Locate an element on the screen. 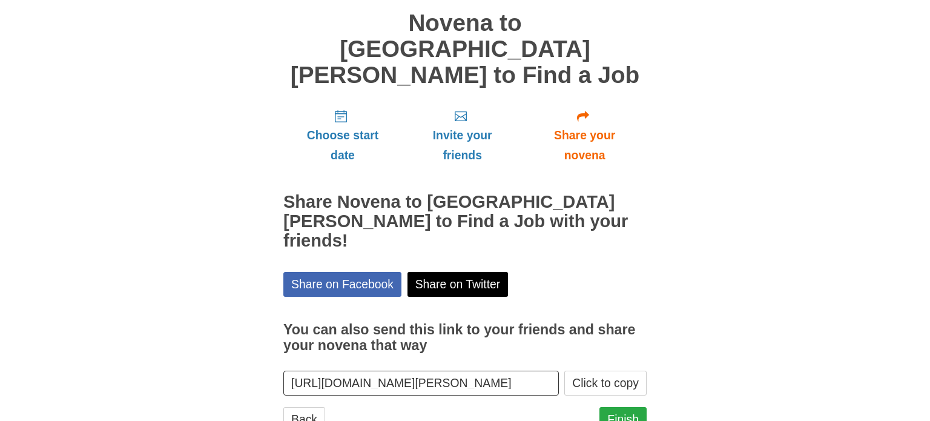  span: Choose start date is located at coordinates (343, 145).